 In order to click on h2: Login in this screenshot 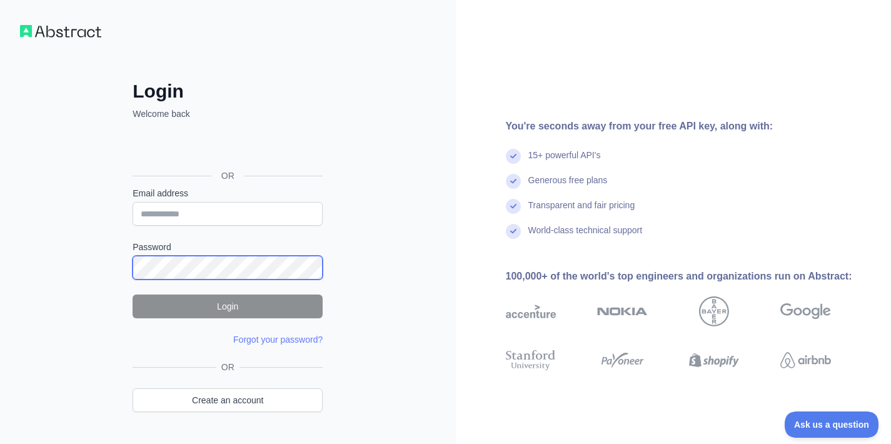, I will do `click(228, 91)`.